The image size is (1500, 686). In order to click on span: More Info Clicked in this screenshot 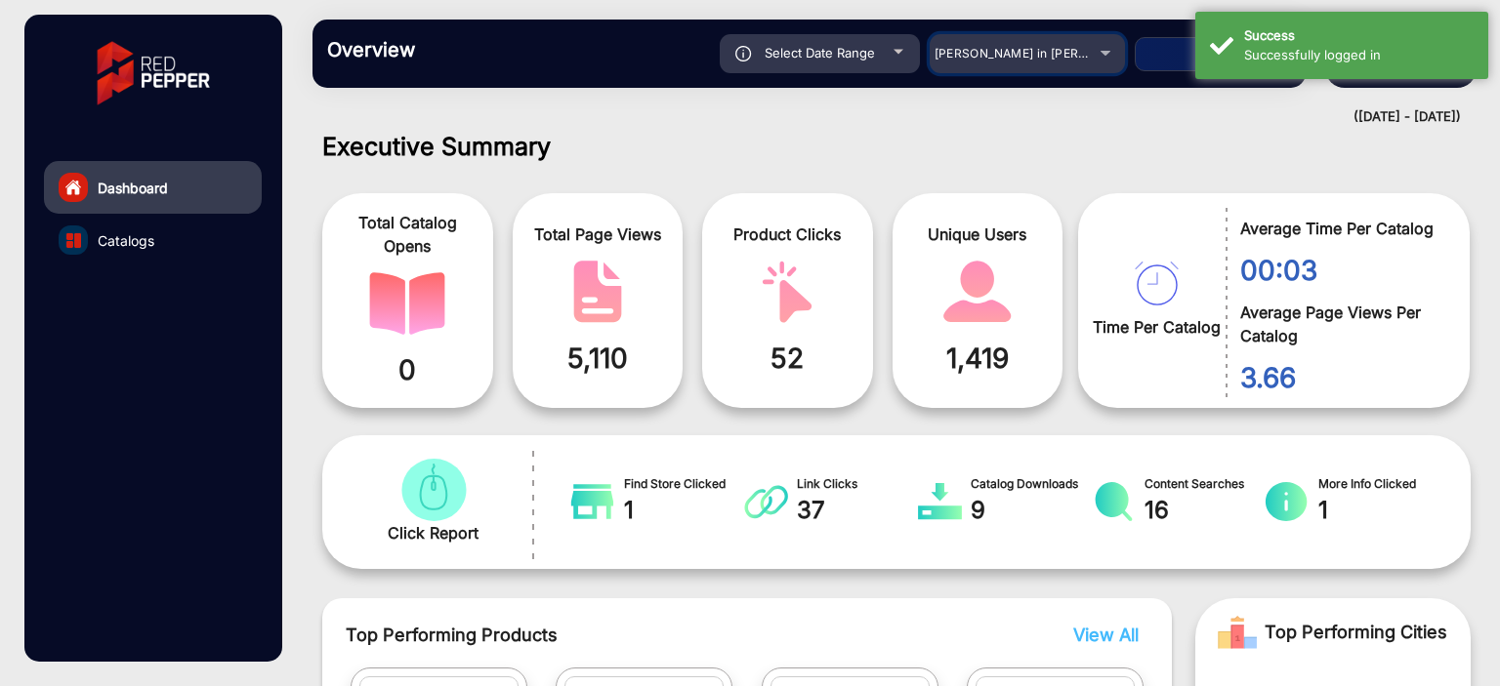, I will do `click(1379, 484)`.